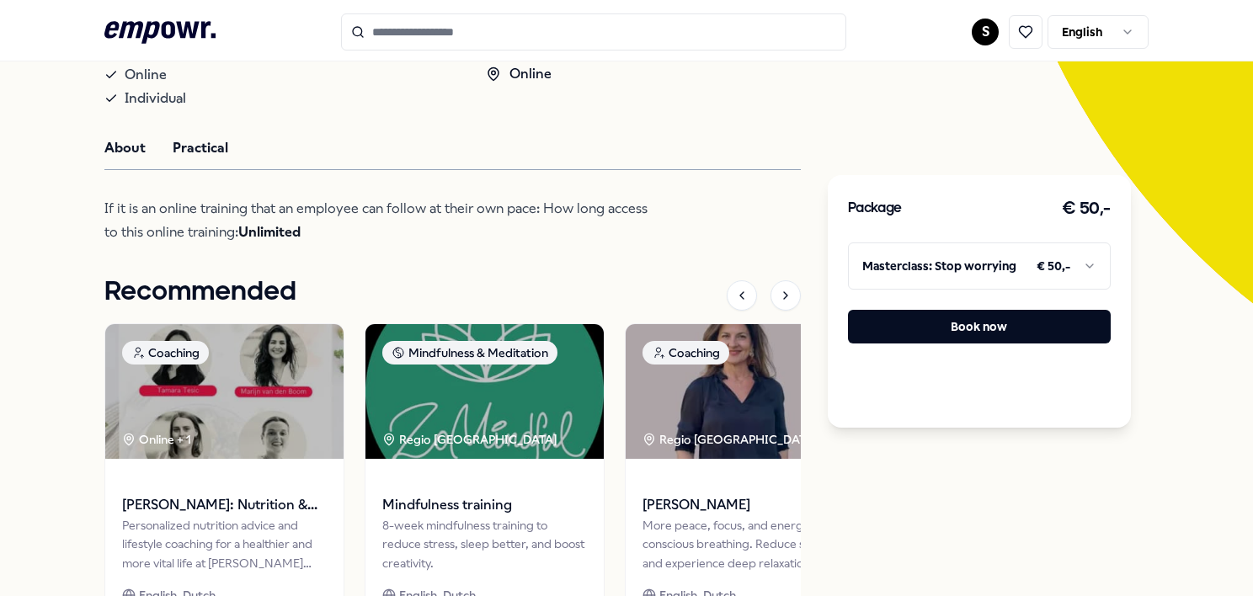 This screenshot has width=1253, height=596. I want to click on span: Online, so click(146, 75).